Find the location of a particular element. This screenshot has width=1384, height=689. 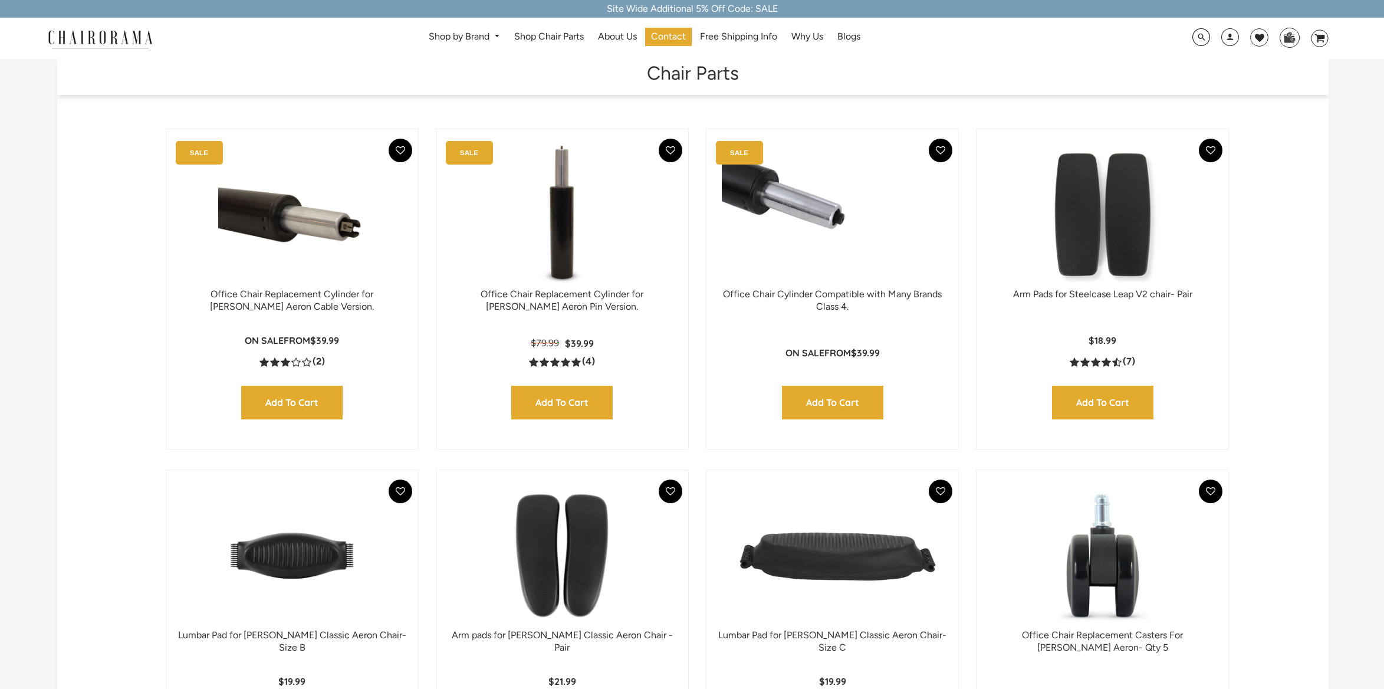

div: 4.4 rating (7 votes) is located at coordinates (1102, 361).